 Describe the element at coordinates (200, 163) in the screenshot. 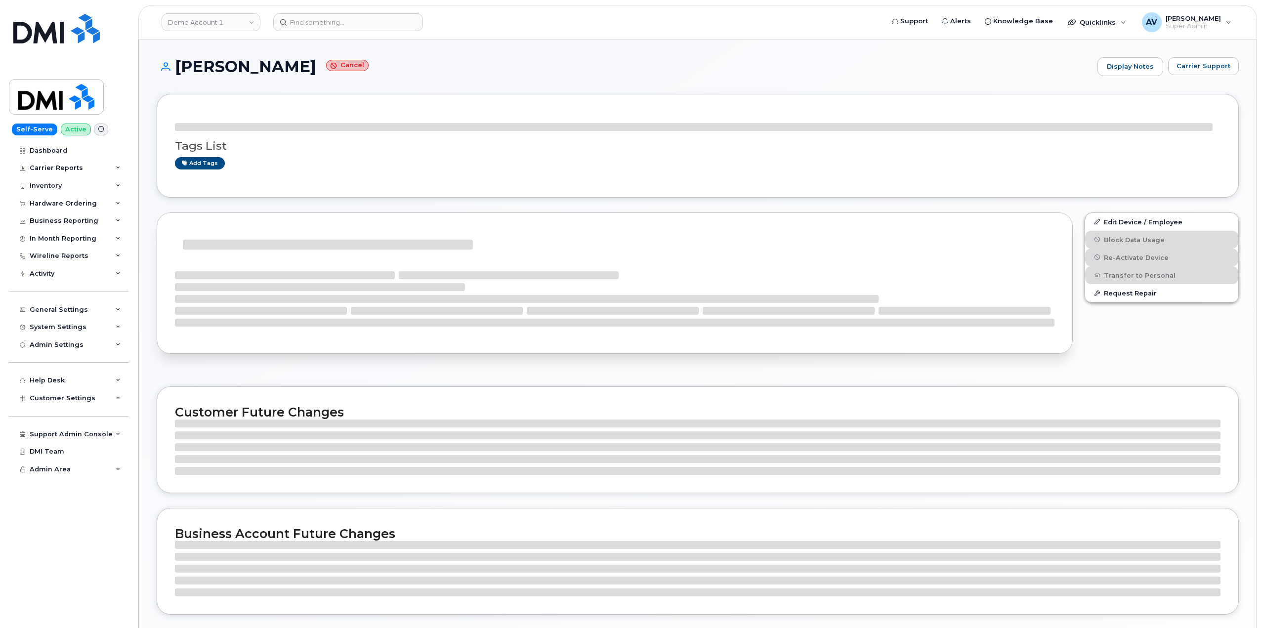

I see `a: Add tags` at that location.